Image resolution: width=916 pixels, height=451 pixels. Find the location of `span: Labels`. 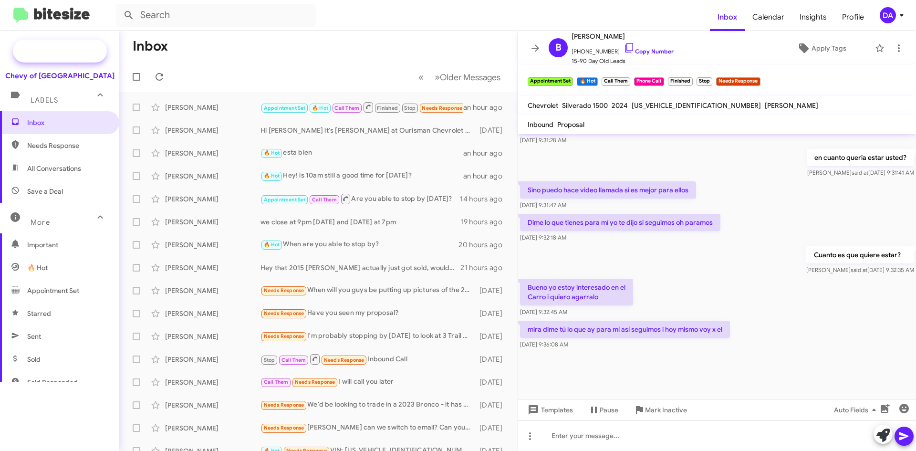

span: Labels is located at coordinates (44, 100).